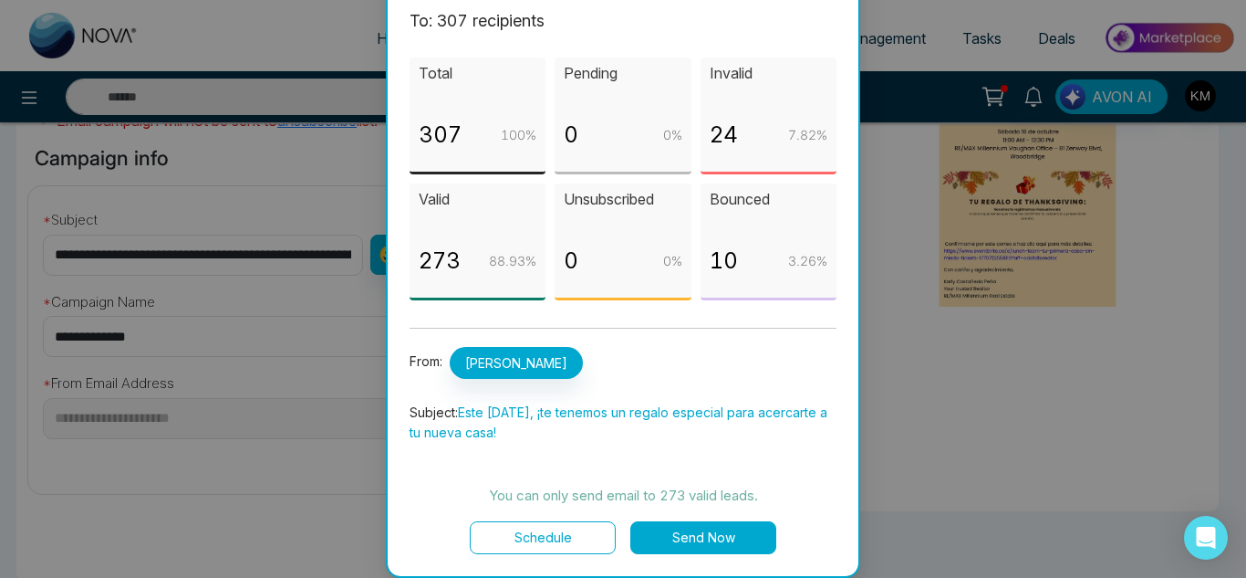  Describe the element at coordinates (440, 135) in the screenshot. I see `p: 307` at that location.